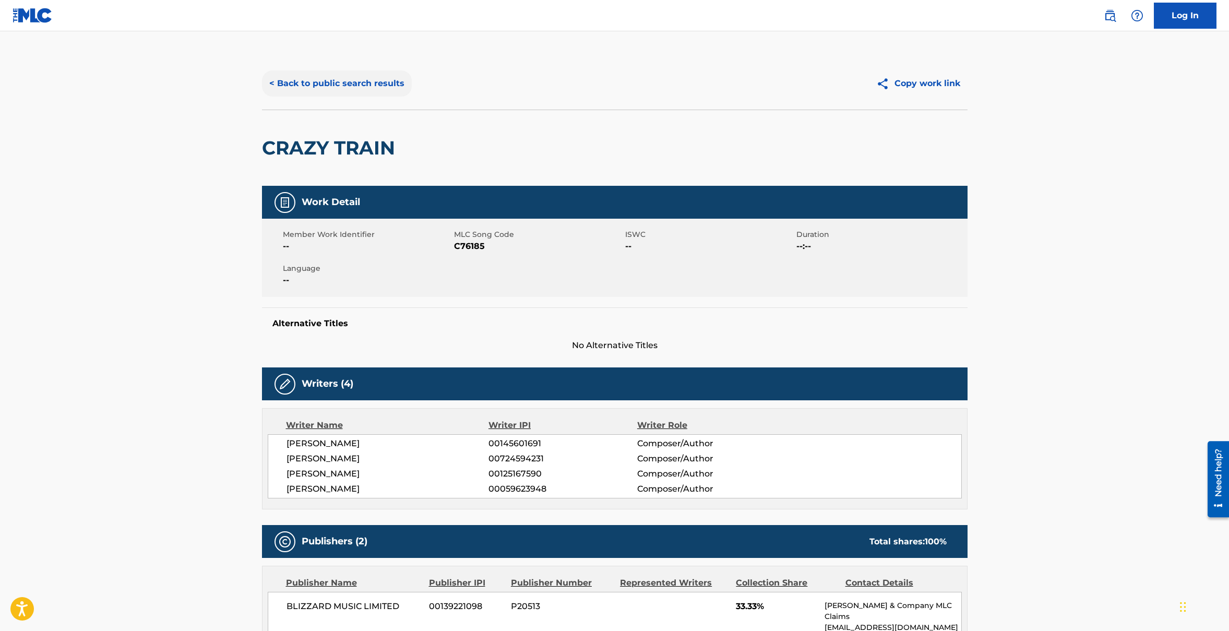 Image resolution: width=1229 pixels, height=631 pixels. Describe the element at coordinates (786, 583) in the screenshot. I see `div: Collection Share` at that location.